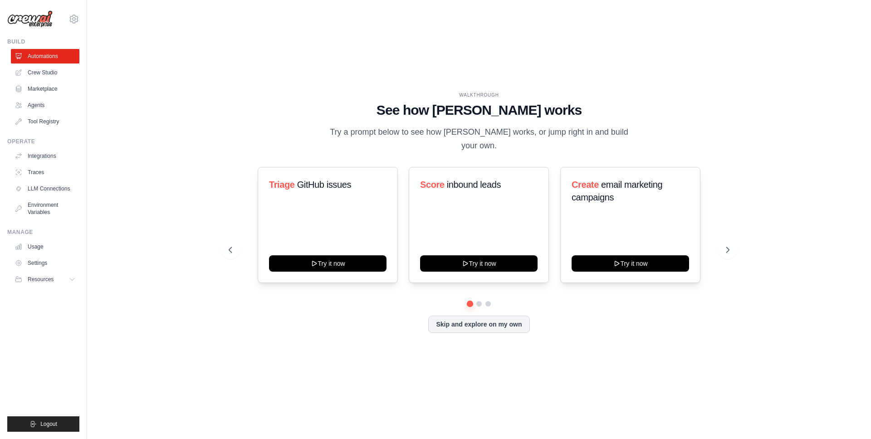  I want to click on a: Crew Studio, so click(45, 73).